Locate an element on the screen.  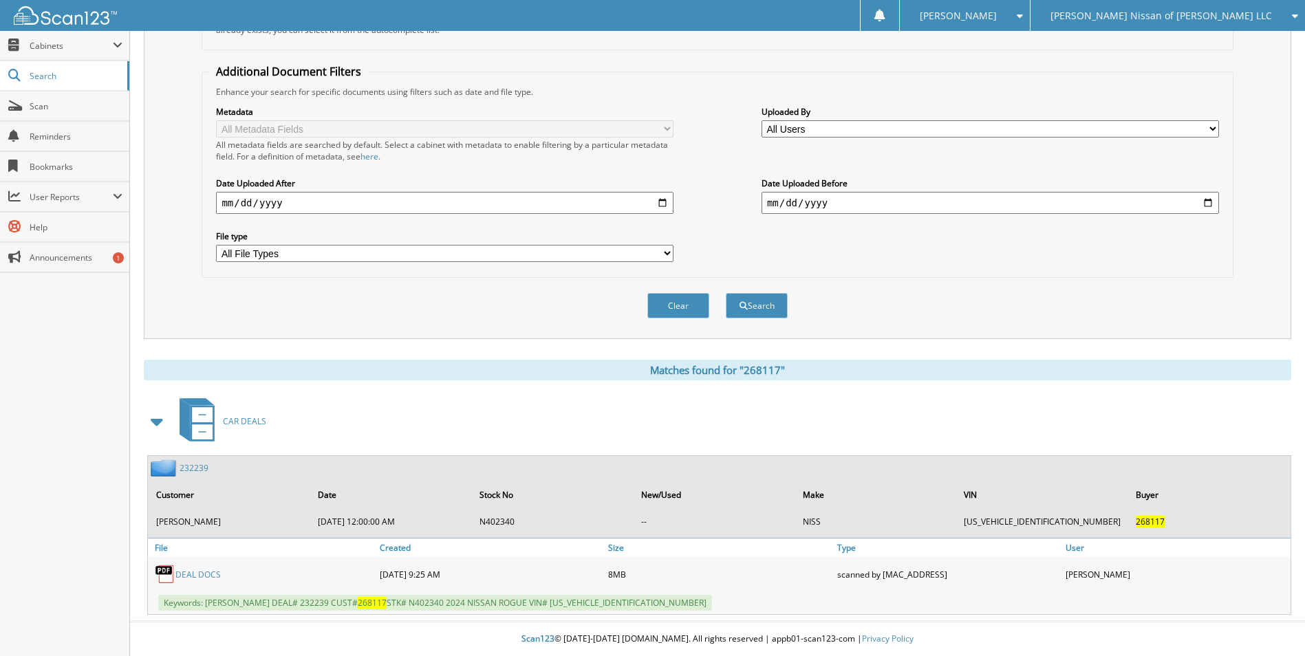
a: Size is located at coordinates (719, 548).